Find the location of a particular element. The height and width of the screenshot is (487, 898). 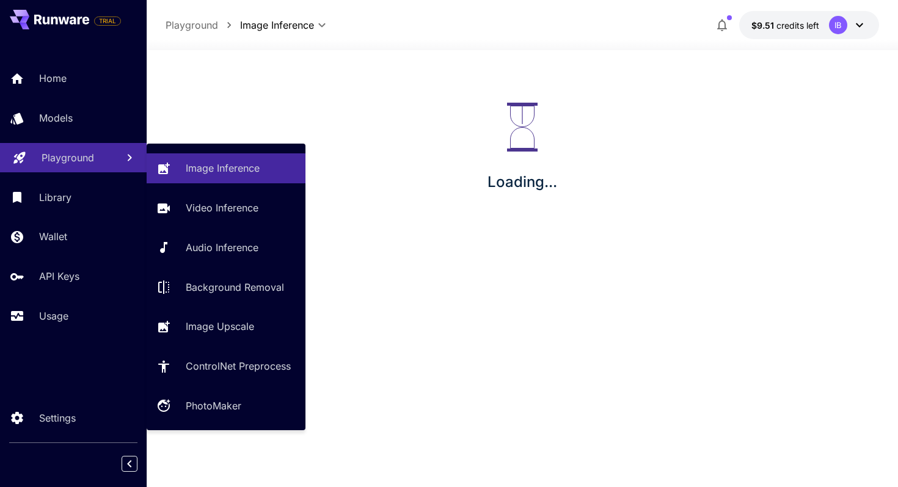

p: Image Inference is located at coordinates (222, 168).